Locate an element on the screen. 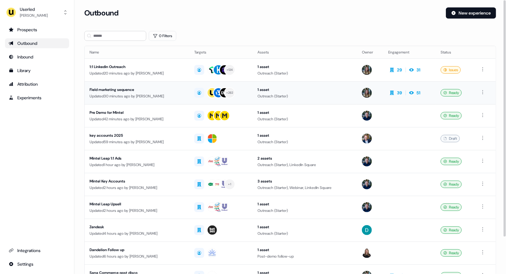 This screenshot has height=274, width=506. div: Mintel Key Accounts is located at coordinates (137, 182).